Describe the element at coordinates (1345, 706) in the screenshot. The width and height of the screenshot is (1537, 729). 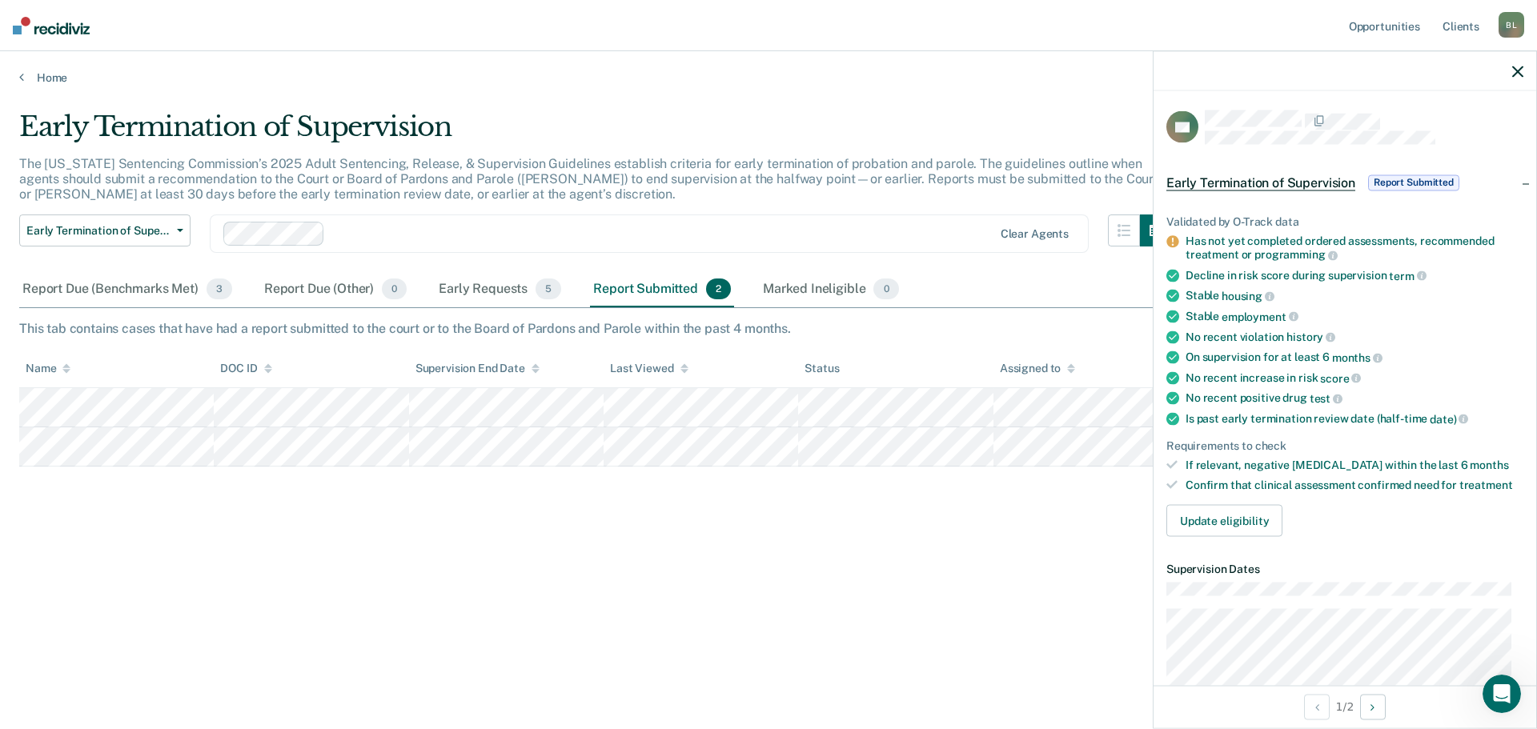
I see `div: 1 / 2` at that location.